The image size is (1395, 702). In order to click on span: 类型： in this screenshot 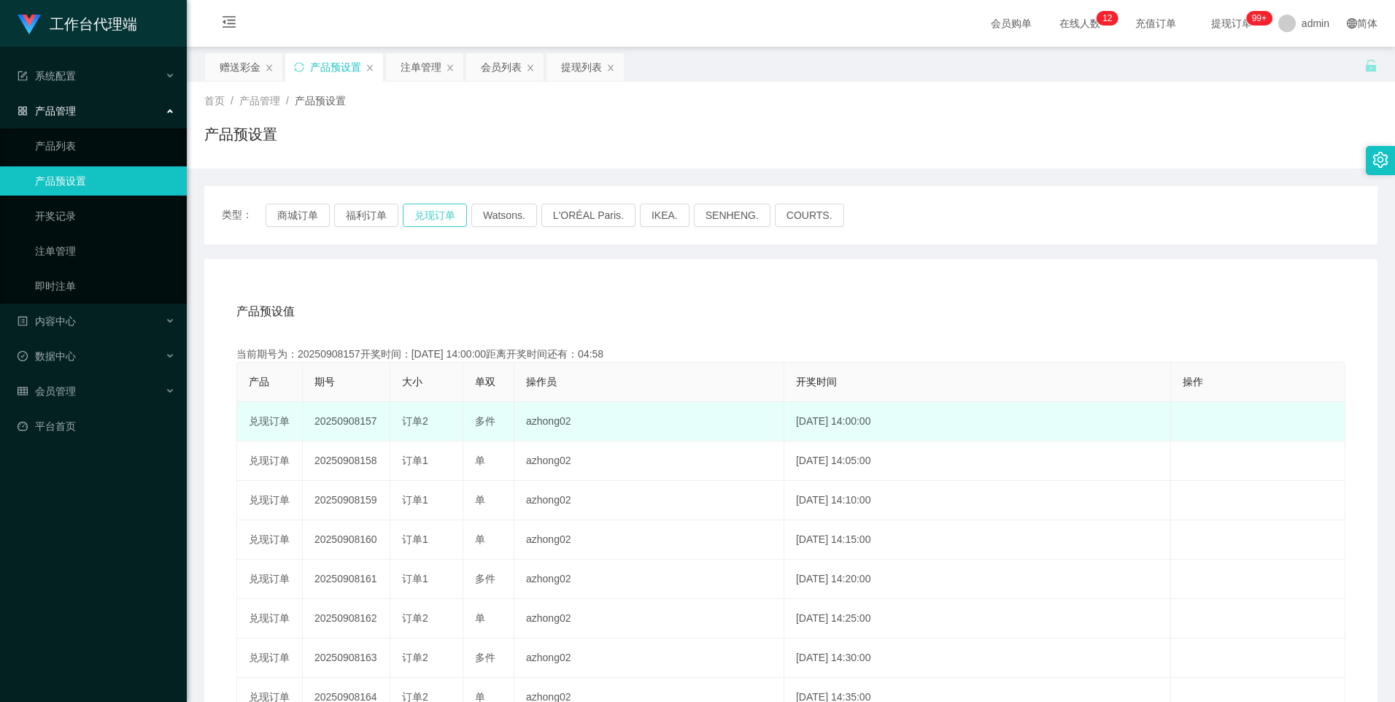, I will do `click(244, 215)`.